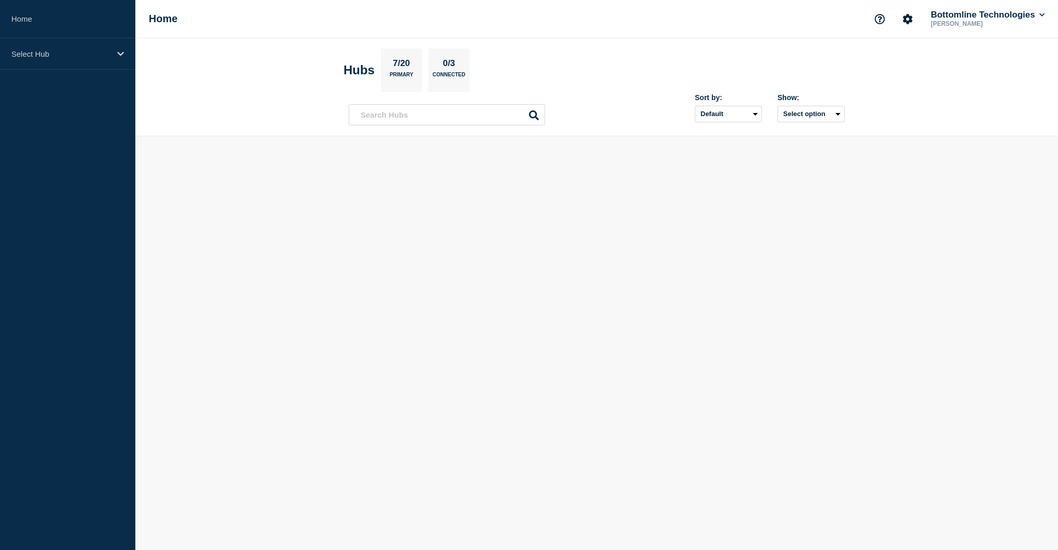 The width and height of the screenshot is (1058, 550). Describe the element at coordinates (61, 54) in the screenshot. I see `p: Select Hub` at that location.